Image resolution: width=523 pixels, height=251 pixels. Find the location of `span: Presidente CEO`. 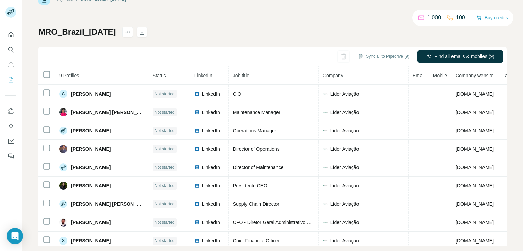

span: Presidente CEO is located at coordinates (250, 186).